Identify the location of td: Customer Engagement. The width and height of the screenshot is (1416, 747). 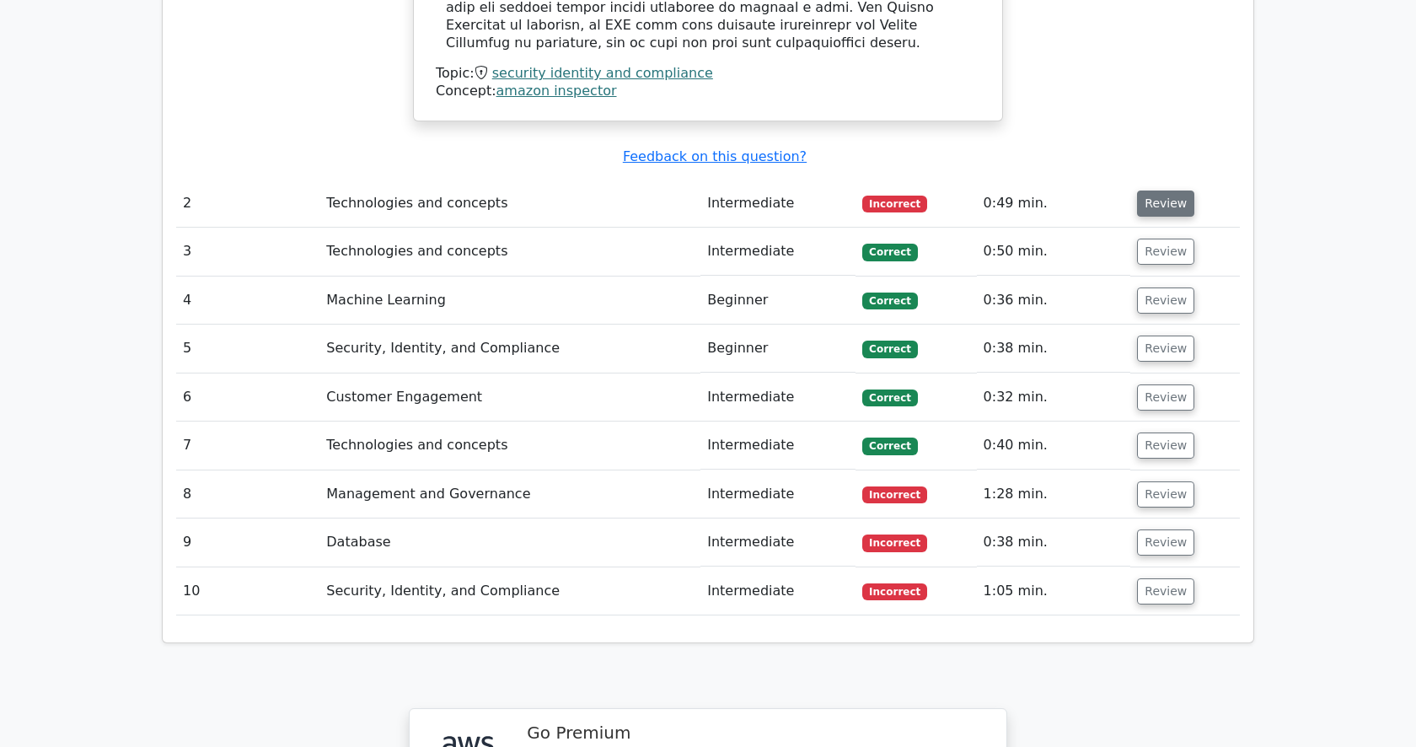
(510, 397).